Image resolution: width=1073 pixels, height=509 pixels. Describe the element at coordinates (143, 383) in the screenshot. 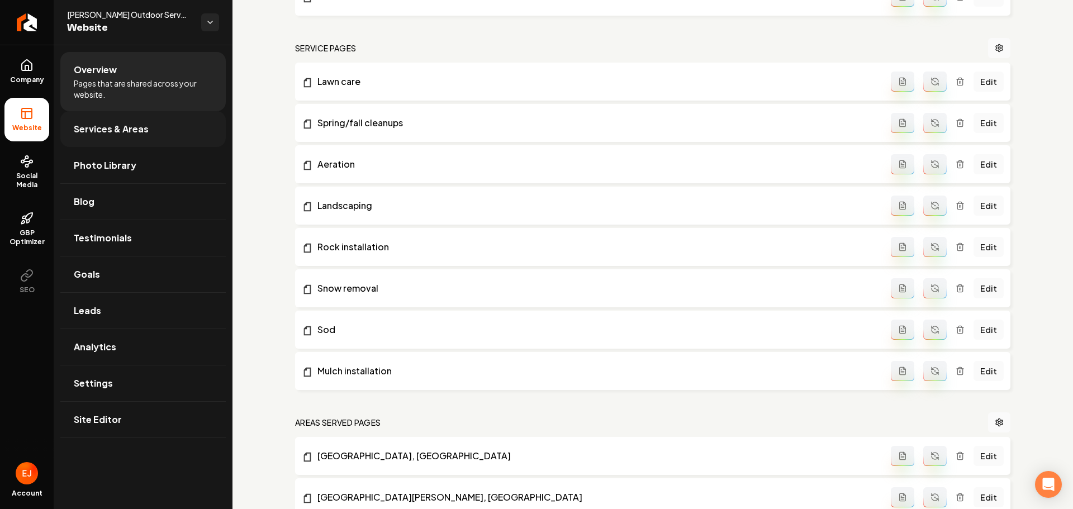

I see `a: Settings` at that location.